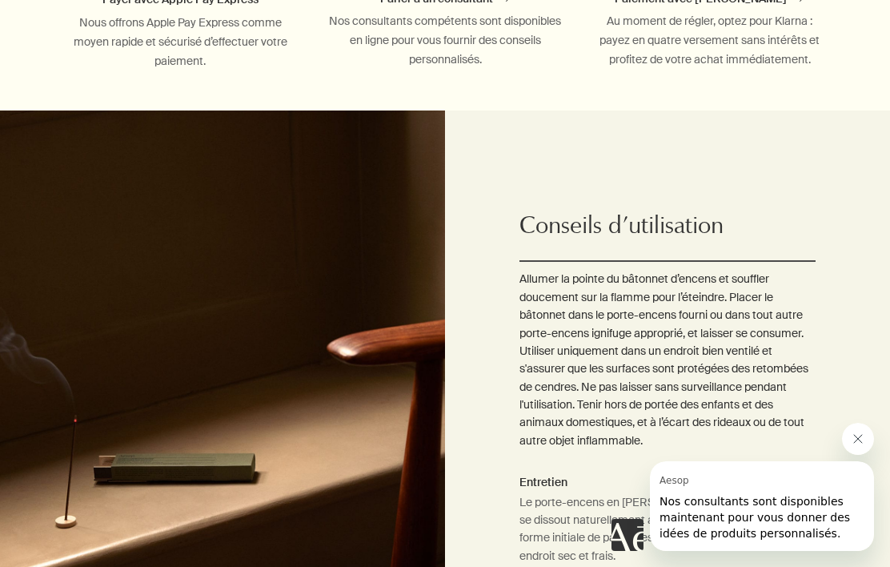 This screenshot has height=567, width=890. I want to click on div: Aesop dit « Nos consultants sont disponibles maintenant pour vous donner des idées de produits pe..., so click(743, 487).